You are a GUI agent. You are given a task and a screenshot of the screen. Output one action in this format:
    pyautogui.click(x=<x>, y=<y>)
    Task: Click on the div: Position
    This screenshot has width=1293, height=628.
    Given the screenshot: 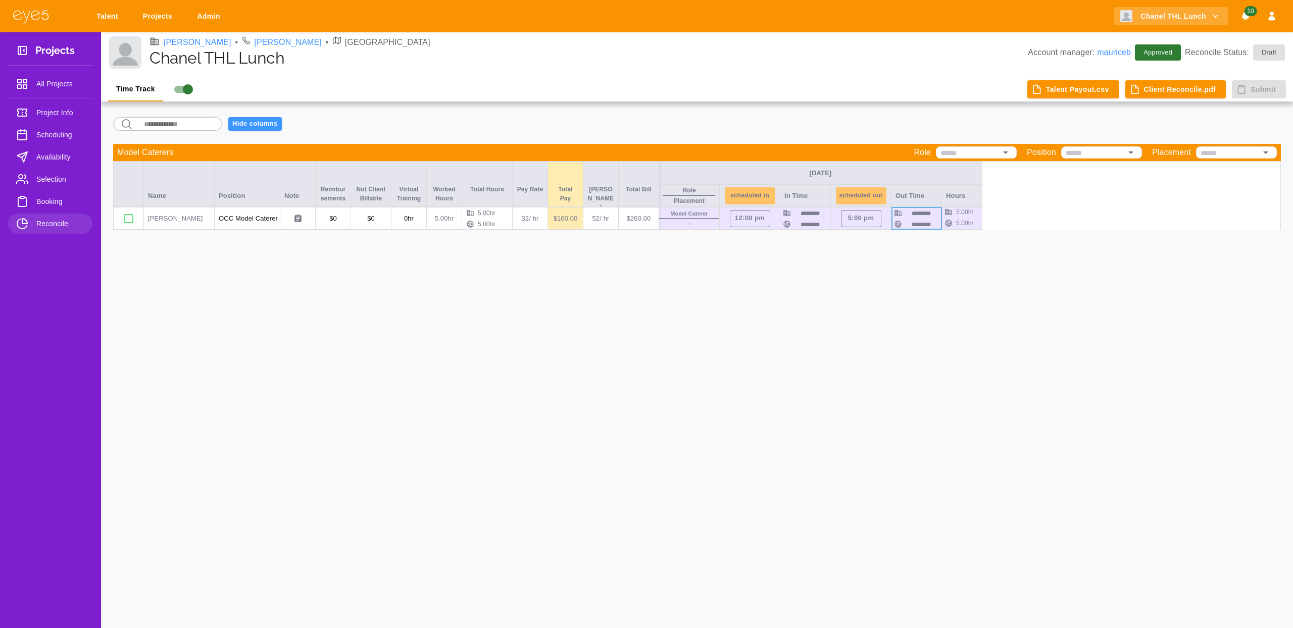 What is the action you would take?
    pyautogui.click(x=247, y=184)
    